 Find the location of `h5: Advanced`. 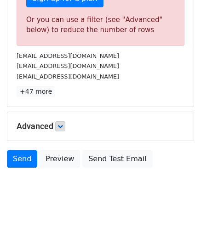

h5: Advanced is located at coordinates (100, 126).